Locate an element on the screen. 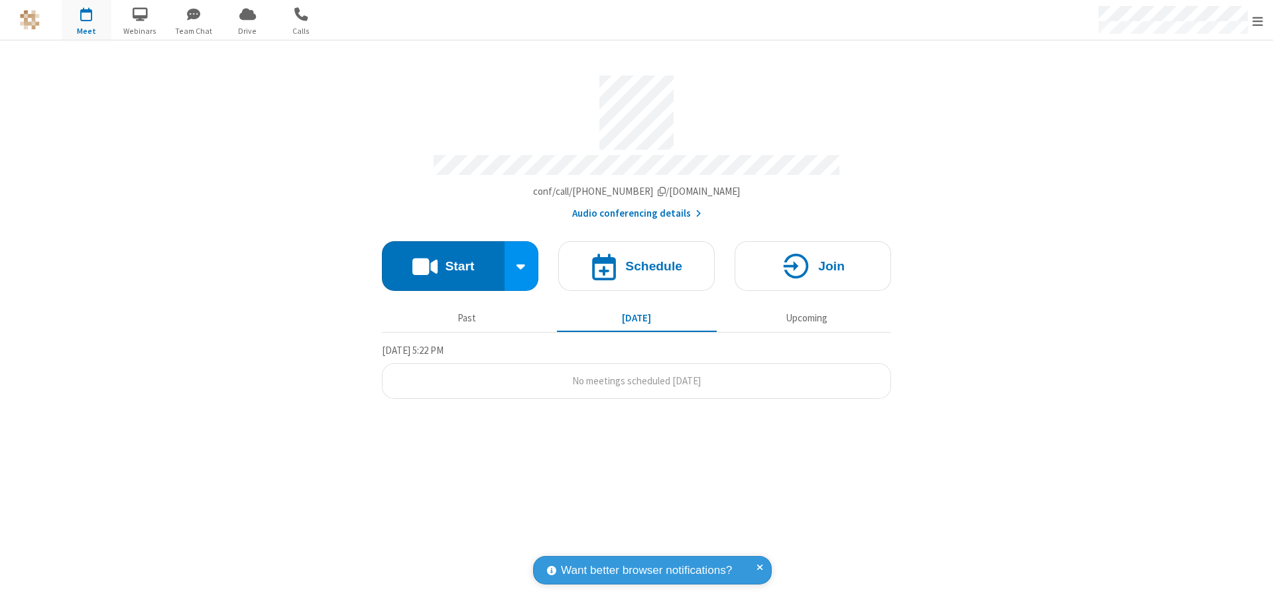 The width and height of the screenshot is (1273, 607). div: Start conference options is located at coordinates (522, 266).